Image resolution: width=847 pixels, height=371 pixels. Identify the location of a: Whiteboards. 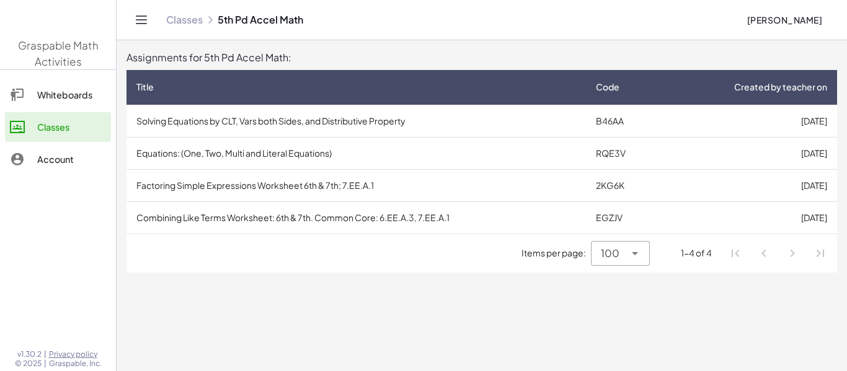
(58, 95).